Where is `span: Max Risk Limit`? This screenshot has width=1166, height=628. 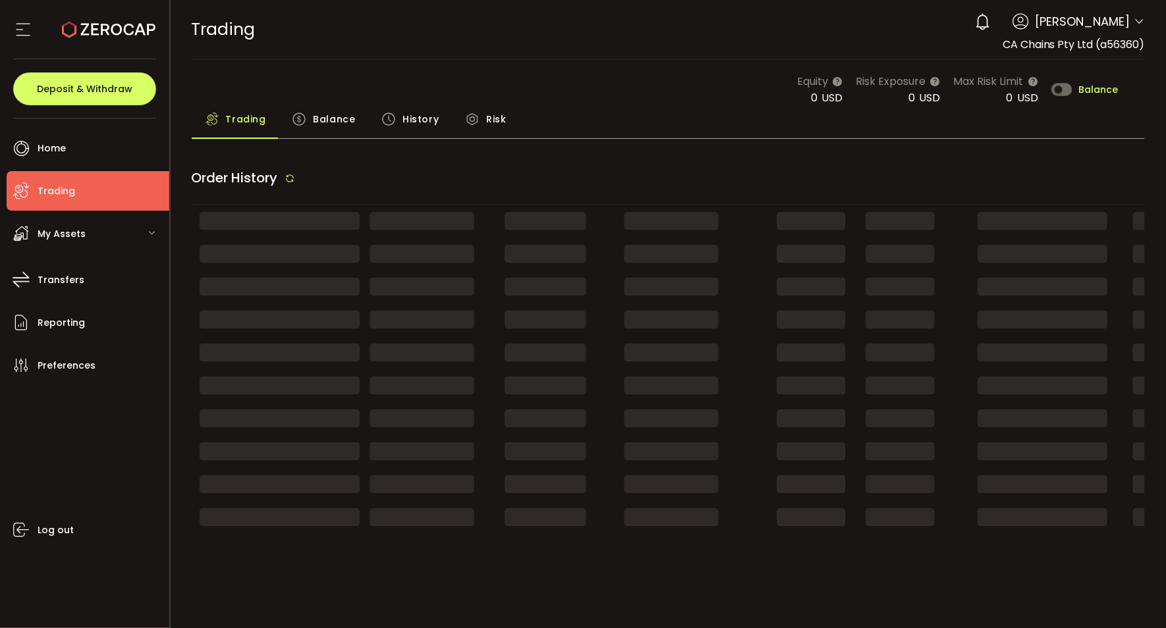
span: Max Risk Limit is located at coordinates (989, 81).